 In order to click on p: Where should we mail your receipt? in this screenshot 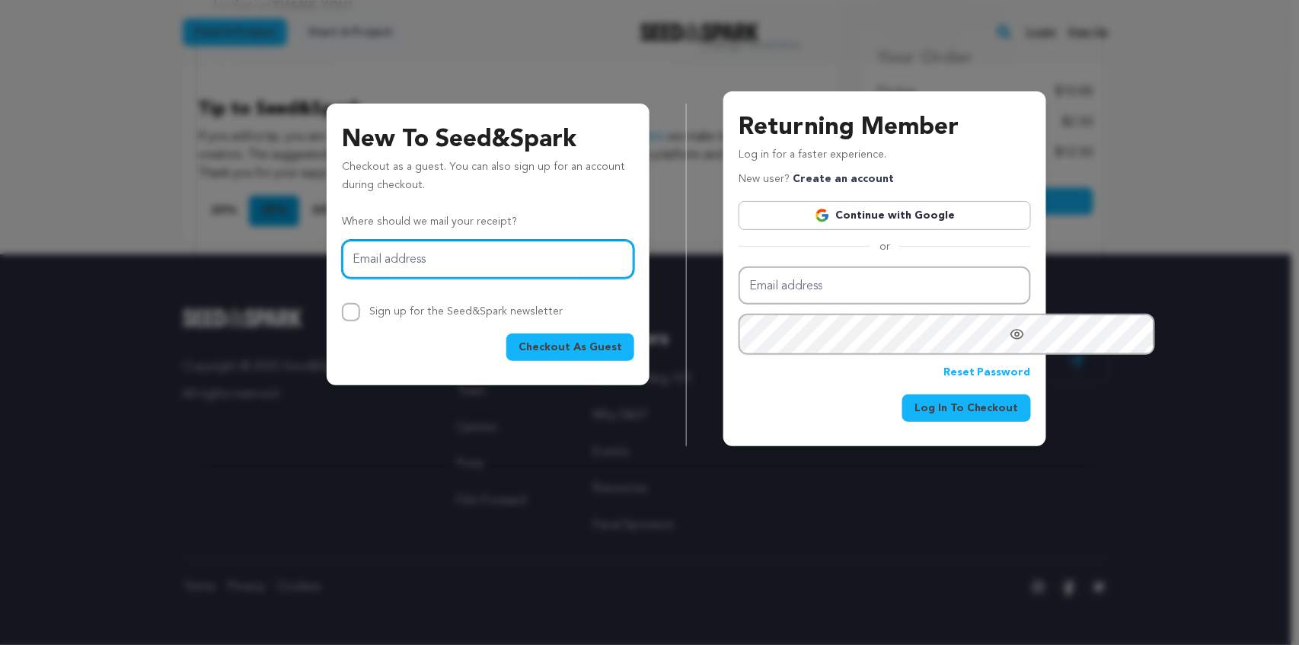, I will do `click(488, 222)`.